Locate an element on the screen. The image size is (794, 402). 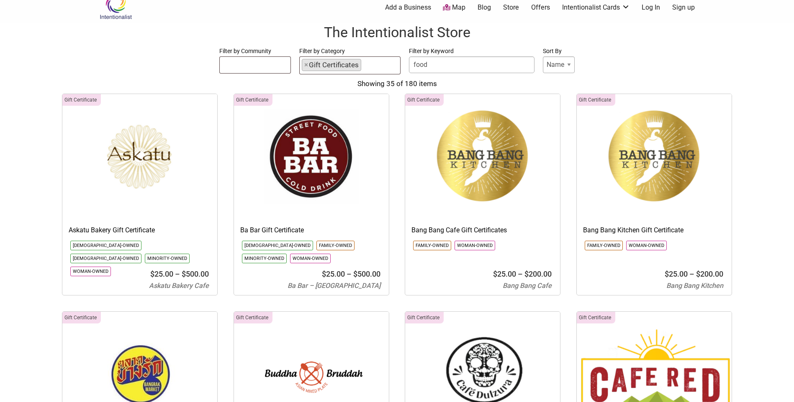
a: Store is located at coordinates (511, 8).